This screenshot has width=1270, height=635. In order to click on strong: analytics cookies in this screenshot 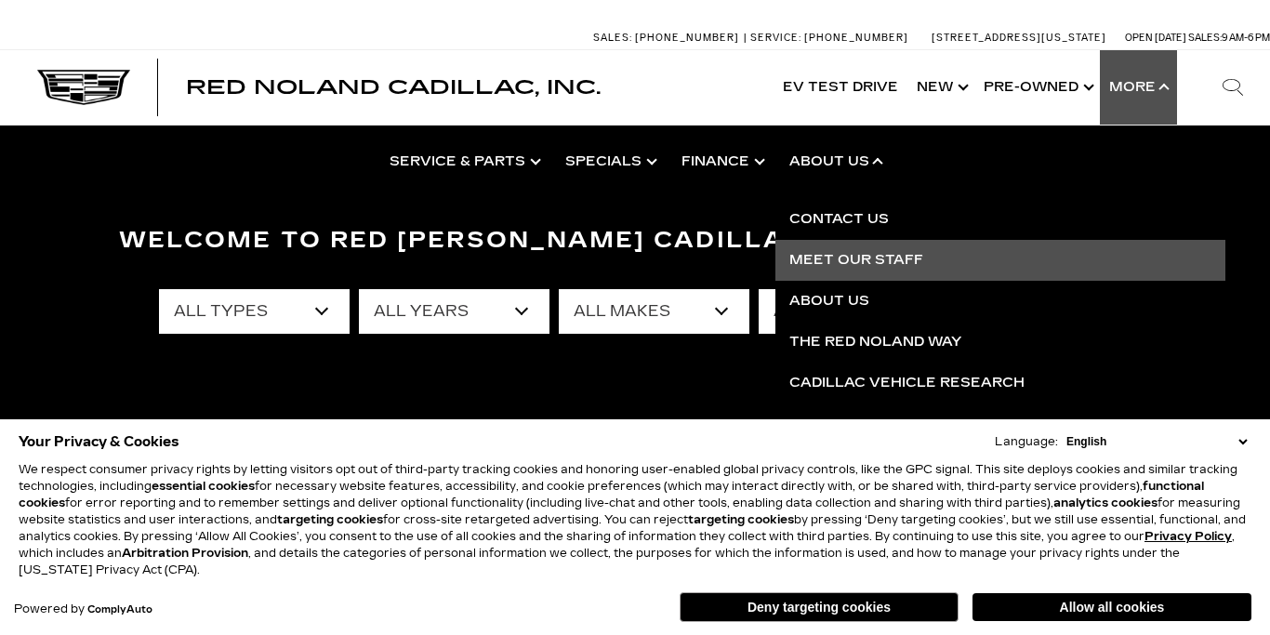, I will do `click(1105, 503)`.